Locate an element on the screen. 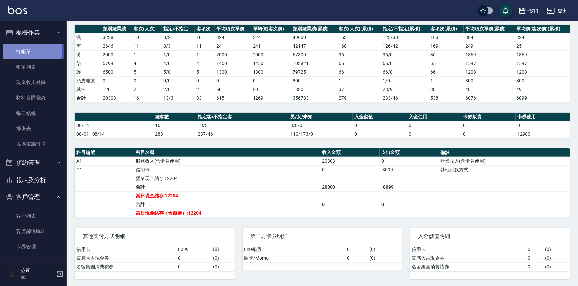 Image resolution: width=578 pixels, height=286 pixels. td: 120 is located at coordinates (116, 89).